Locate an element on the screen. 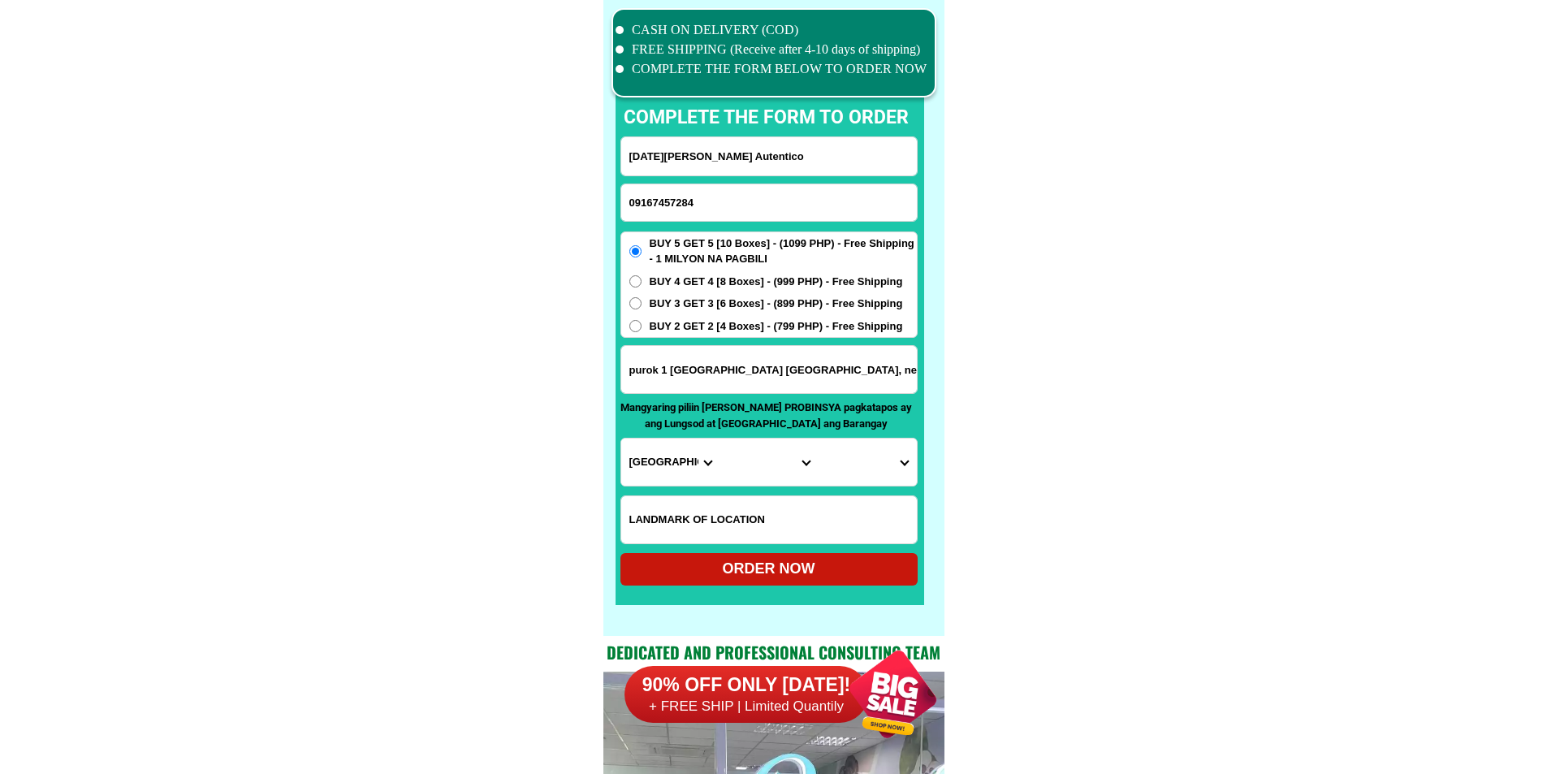 Image resolution: width=1547 pixels, height=774 pixels. div: ORDER NOW is located at coordinates (769, 568).